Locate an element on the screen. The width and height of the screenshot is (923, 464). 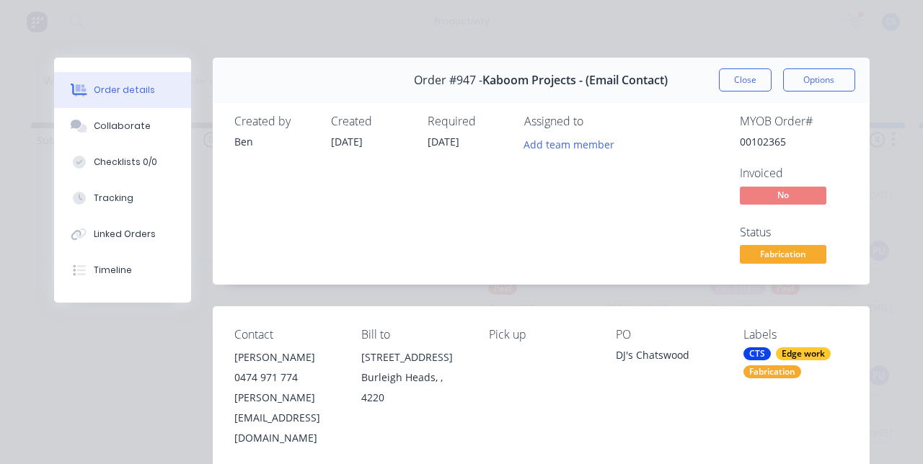
button: Linked Orders is located at coordinates (123, 234).